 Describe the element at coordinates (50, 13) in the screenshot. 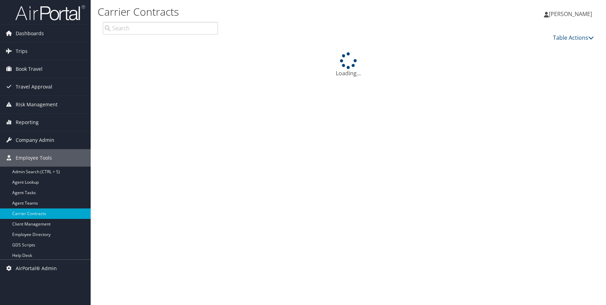

I see `img: airportal-logo.png` at that location.